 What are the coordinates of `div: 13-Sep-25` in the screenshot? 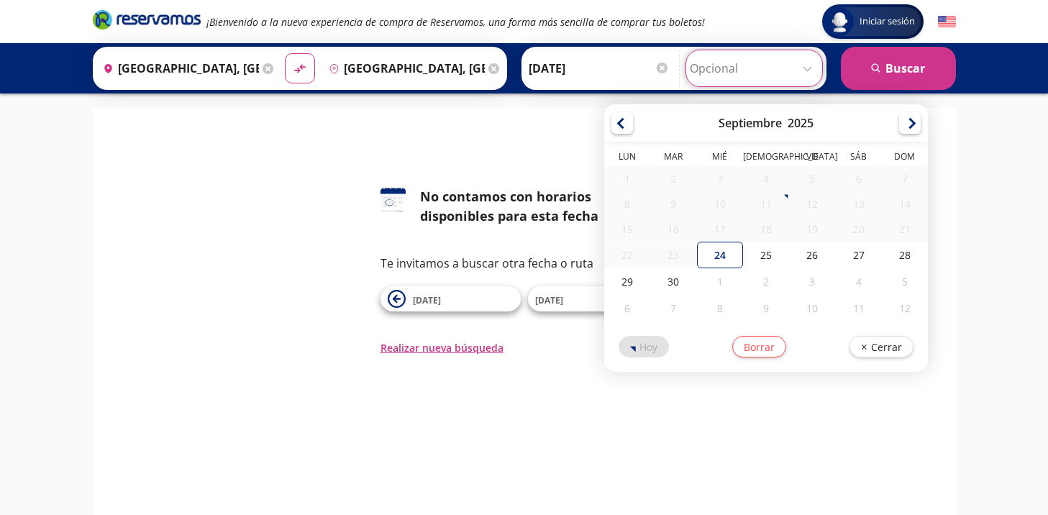 It's located at (859, 204).